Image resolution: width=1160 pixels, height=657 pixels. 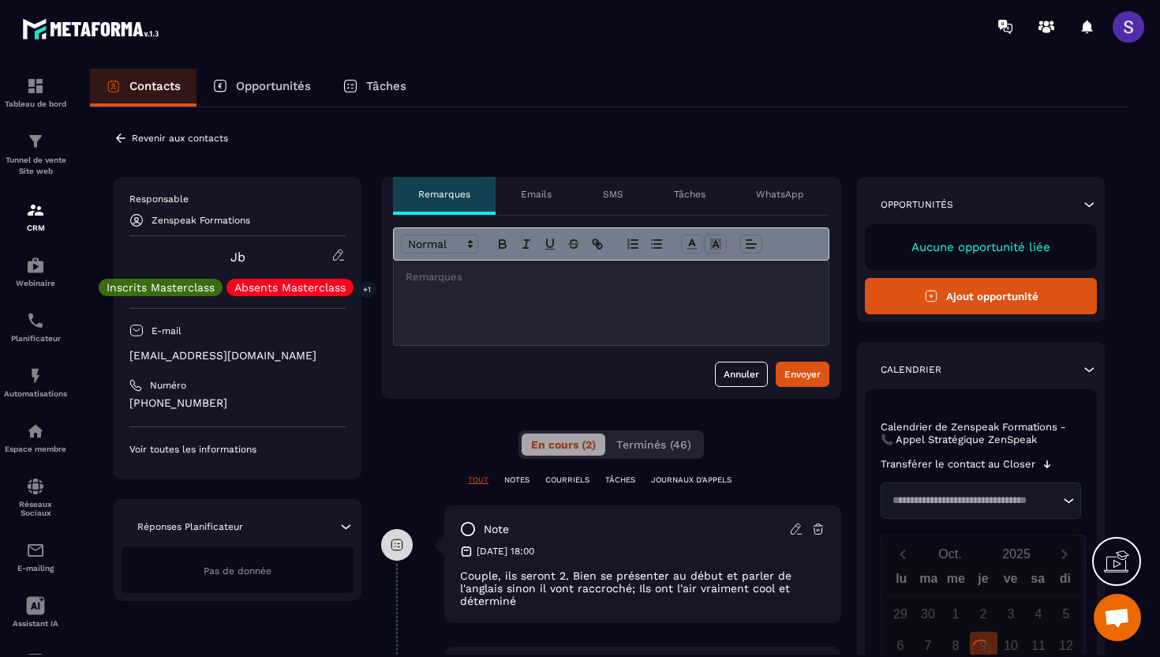 I want to click on a: automationsautomationsWebinaire, so click(x=36, y=272).